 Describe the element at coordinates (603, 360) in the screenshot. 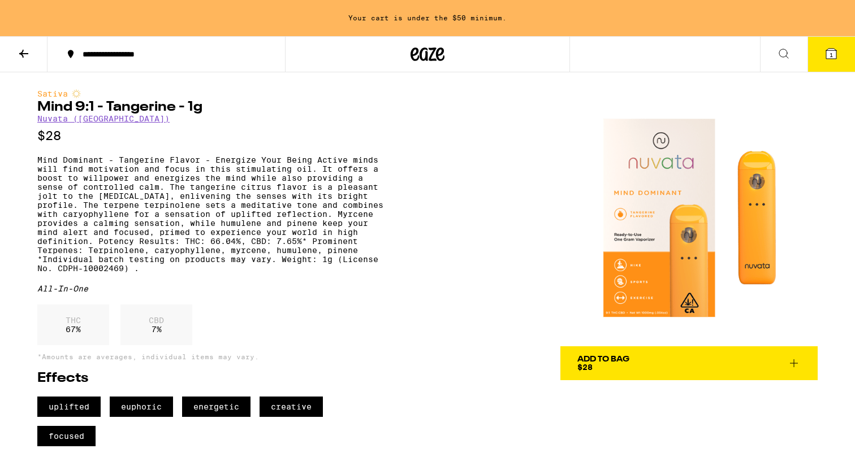

I see `div: Add To Bag` at that location.